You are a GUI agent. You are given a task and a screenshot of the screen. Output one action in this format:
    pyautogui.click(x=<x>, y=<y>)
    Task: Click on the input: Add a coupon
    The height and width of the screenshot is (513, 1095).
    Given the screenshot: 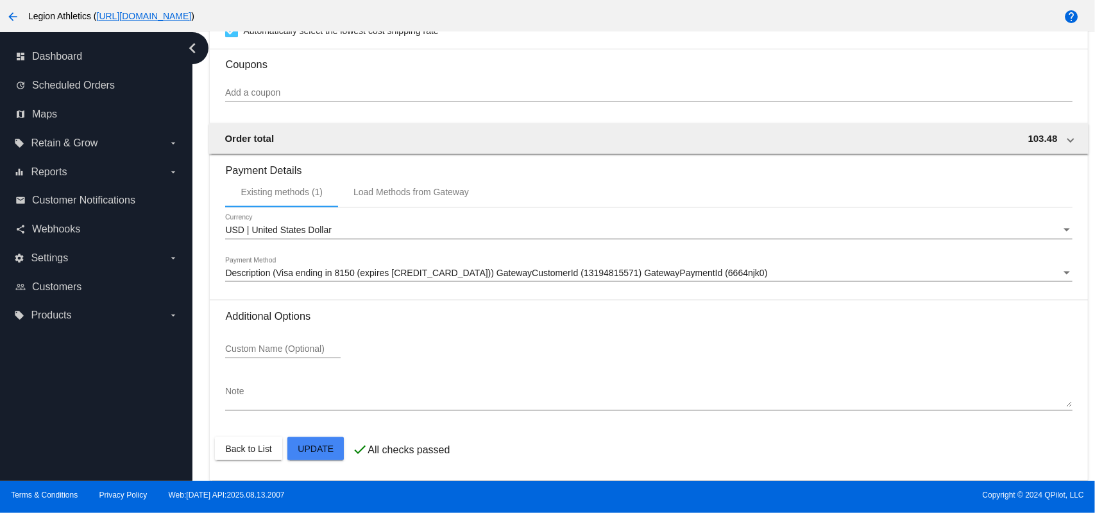 What is the action you would take?
    pyautogui.click(x=649, y=93)
    